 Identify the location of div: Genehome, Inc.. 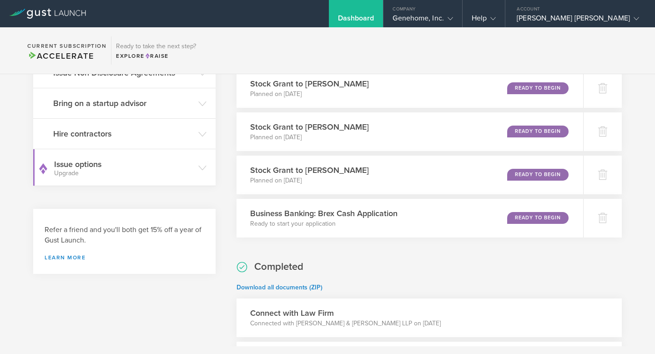
(423, 20).